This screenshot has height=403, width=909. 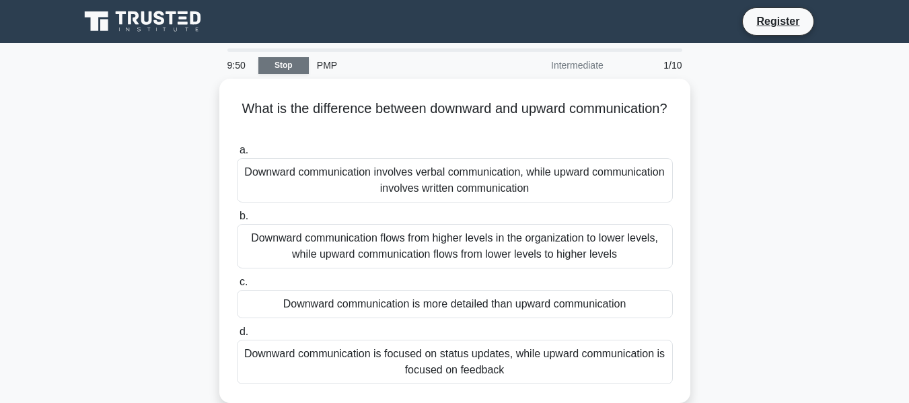 I want to click on div: PMP, so click(x=401, y=65).